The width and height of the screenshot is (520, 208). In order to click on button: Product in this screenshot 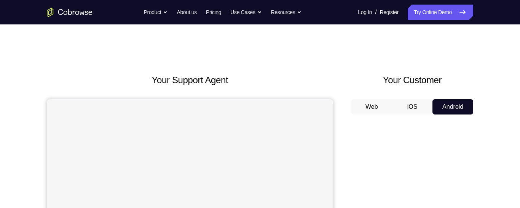, I will do `click(156, 12)`.